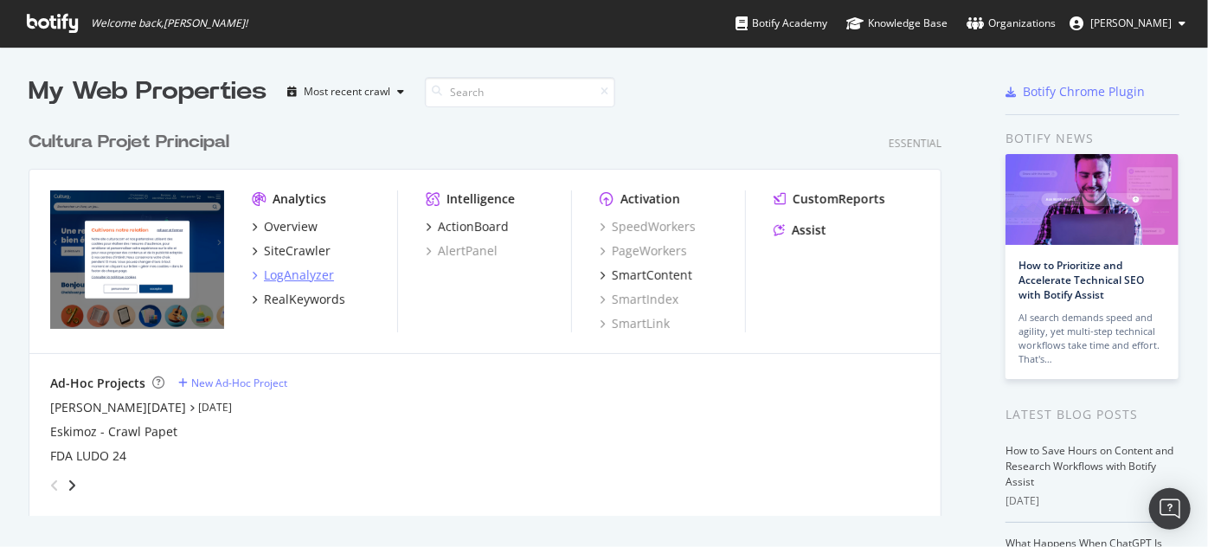 The image size is (1208, 547). Describe the element at coordinates (461, 251) in the screenshot. I see `a: AlertPanel` at that location.